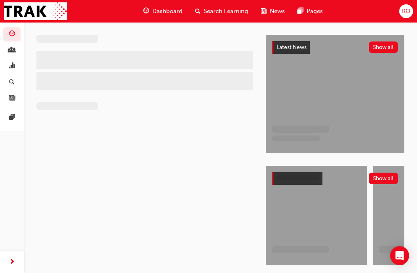 The height and width of the screenshot is (273, 417). Describe the element at coordinates (221, 11) in the screenshot. I see `a: search-iconSearch Learning` at that location.